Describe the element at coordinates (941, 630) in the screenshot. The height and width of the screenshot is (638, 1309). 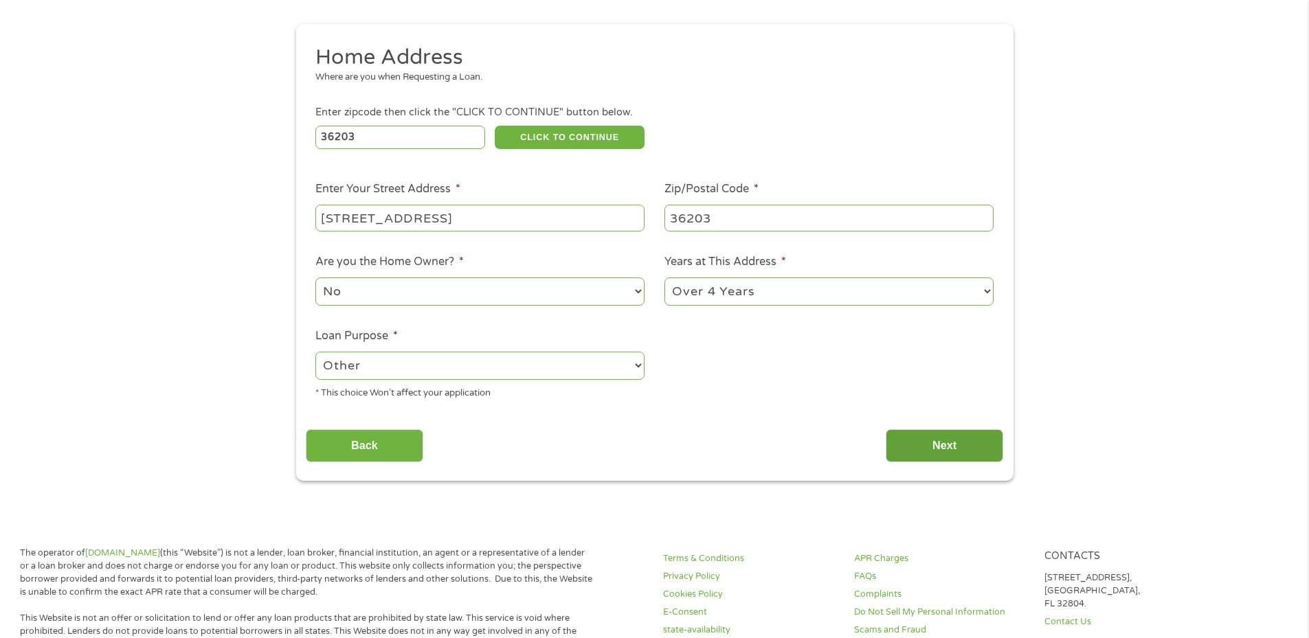
I see `a: Scams and Fraud` at that location.